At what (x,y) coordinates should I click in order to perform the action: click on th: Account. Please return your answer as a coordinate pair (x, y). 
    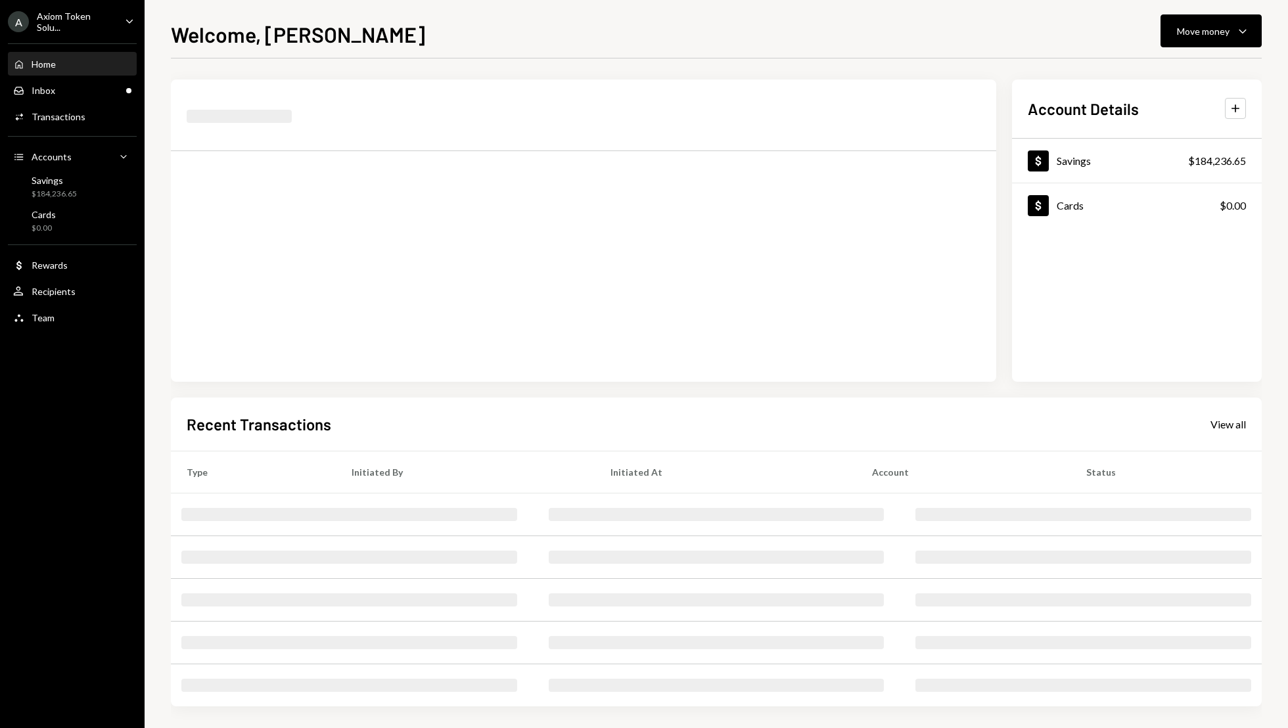
    Looking at the image, I should click on (963, 472).